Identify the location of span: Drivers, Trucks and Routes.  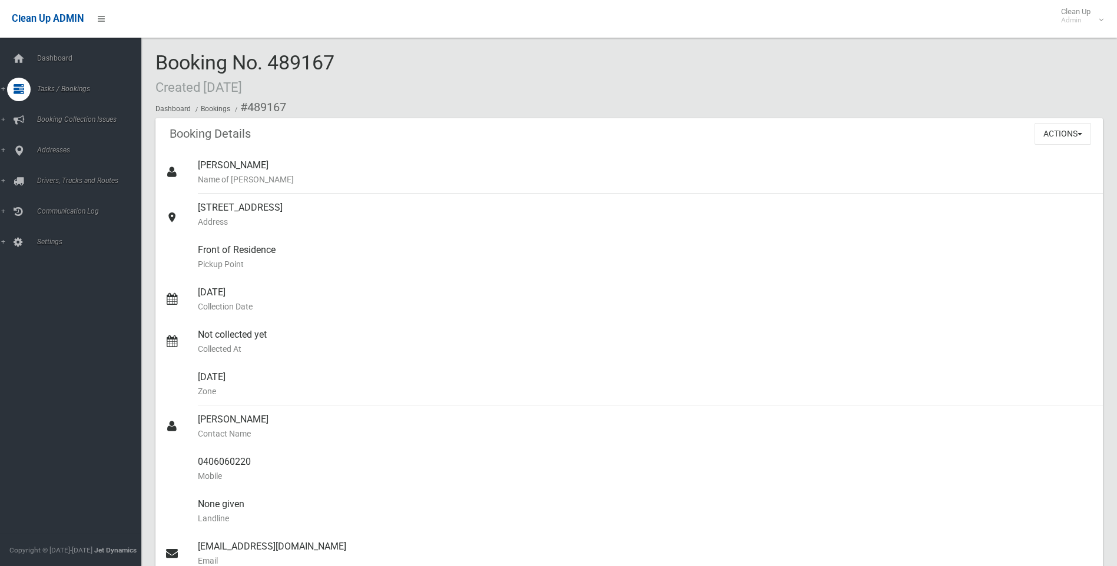
(92, 181).